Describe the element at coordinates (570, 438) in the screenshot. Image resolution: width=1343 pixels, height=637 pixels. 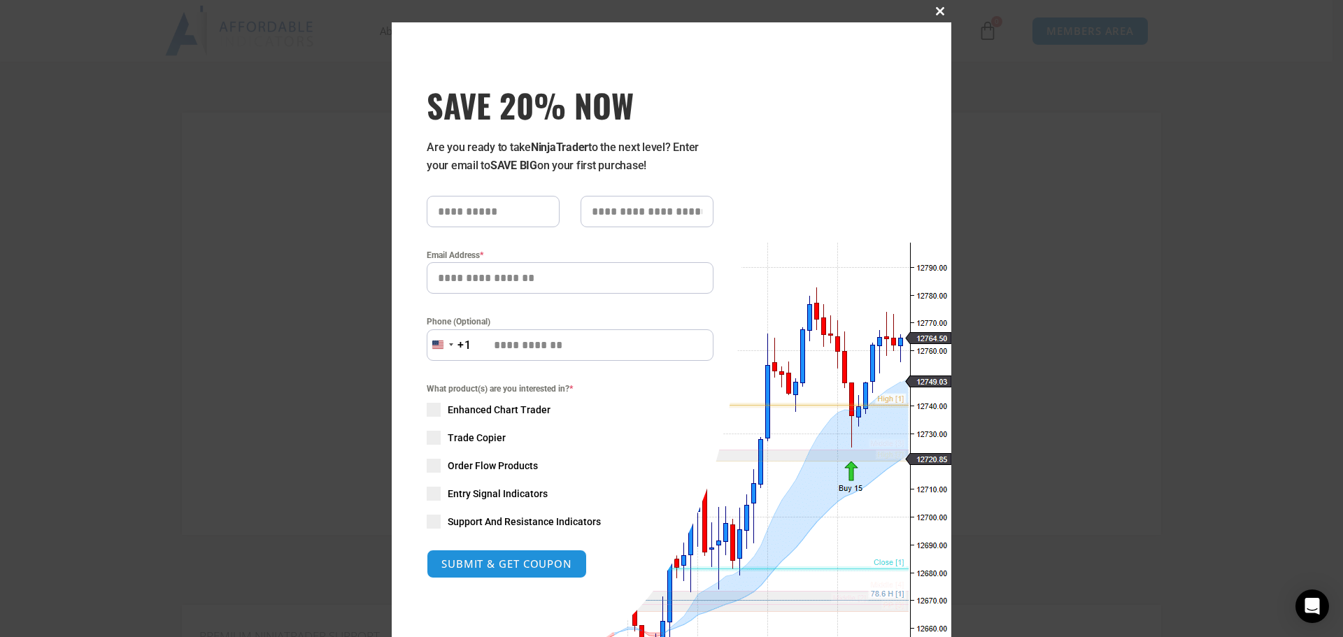
I see `label: Trade Copier` at that location.